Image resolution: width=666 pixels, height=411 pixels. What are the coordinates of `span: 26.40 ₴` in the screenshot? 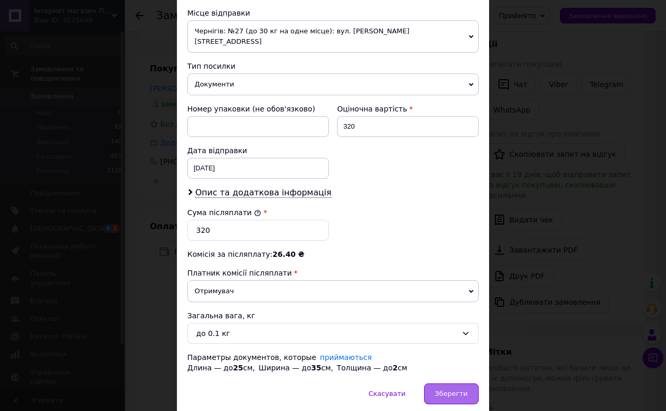 It's located at (288, 254).